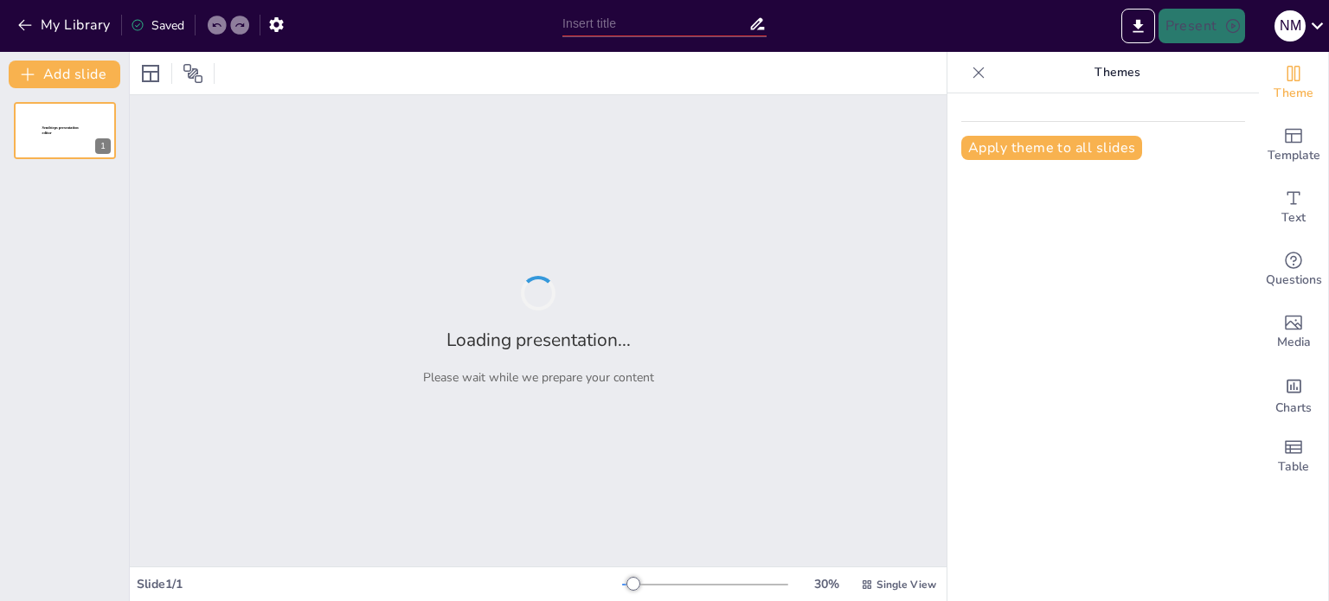  What do you see at coordinates (906, 585) in the screenshot?
I see `span: Single View` at bounding box center [906, 585].